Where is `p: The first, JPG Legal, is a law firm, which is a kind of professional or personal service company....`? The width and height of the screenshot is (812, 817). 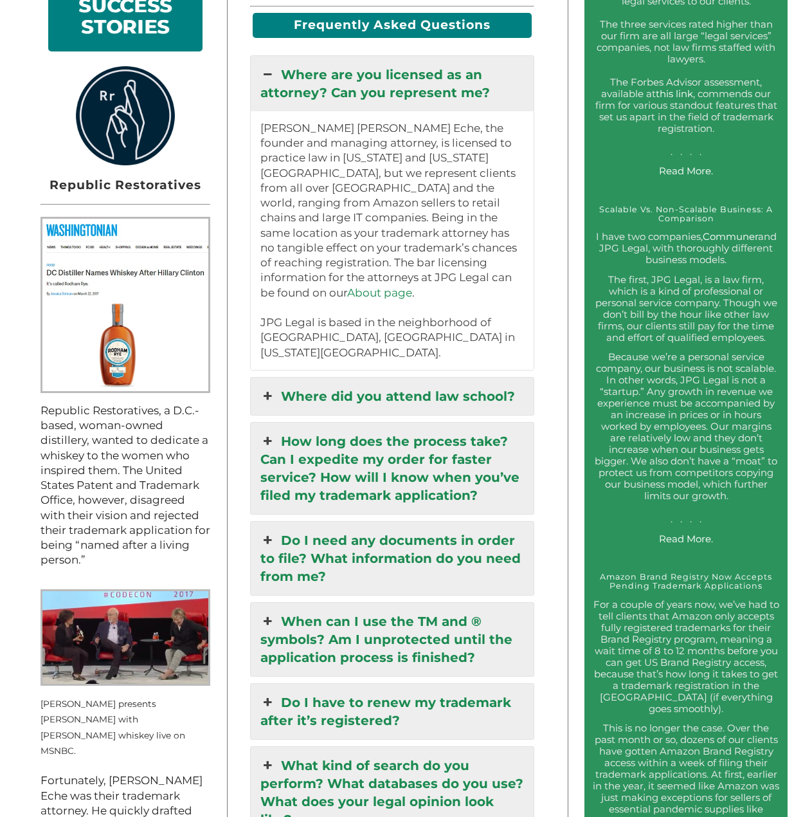
p: The first, JPG Legal, is a law firm, which is a kind of professional or personal service company.... is located at coordinates (686, 309).